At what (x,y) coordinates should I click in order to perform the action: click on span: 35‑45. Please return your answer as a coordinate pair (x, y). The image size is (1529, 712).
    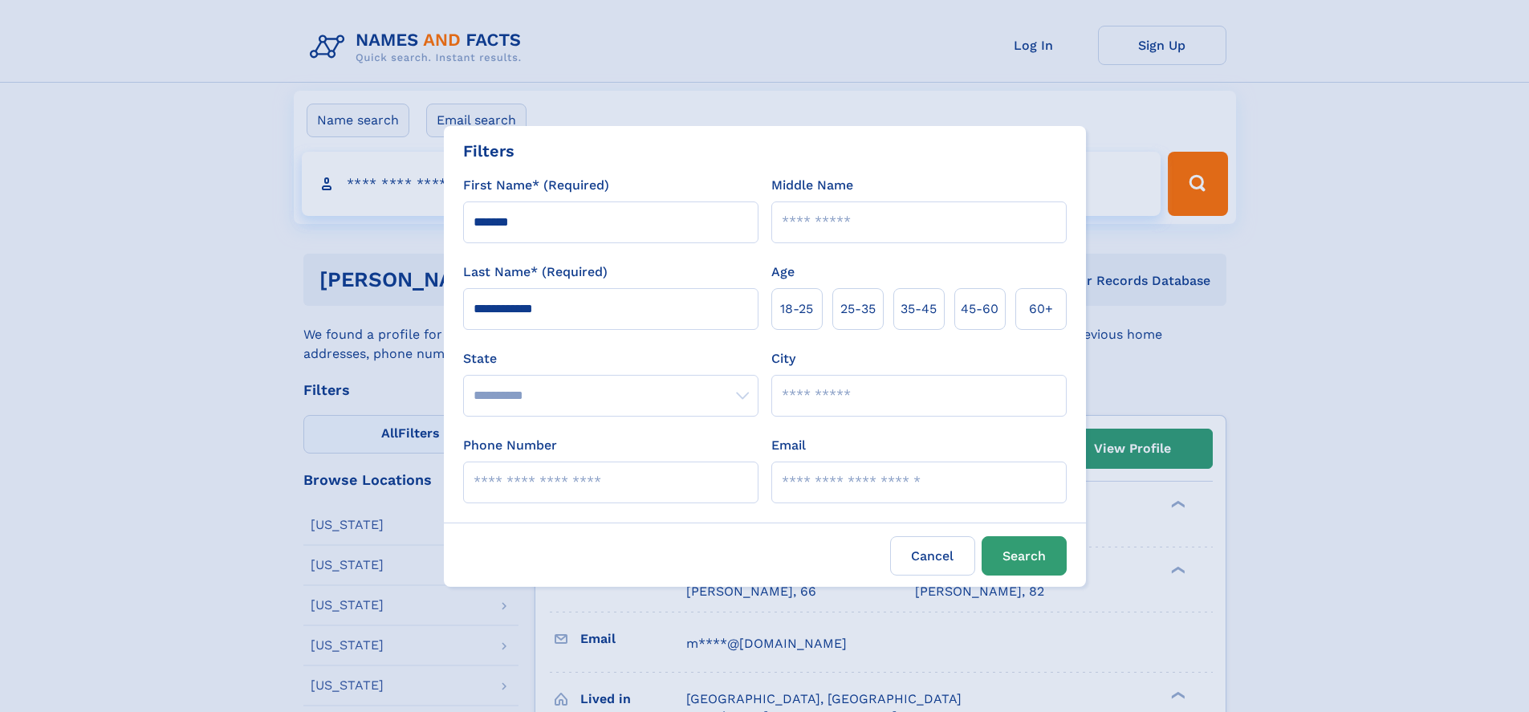
    Looking at the image, I should click on (918, 309).